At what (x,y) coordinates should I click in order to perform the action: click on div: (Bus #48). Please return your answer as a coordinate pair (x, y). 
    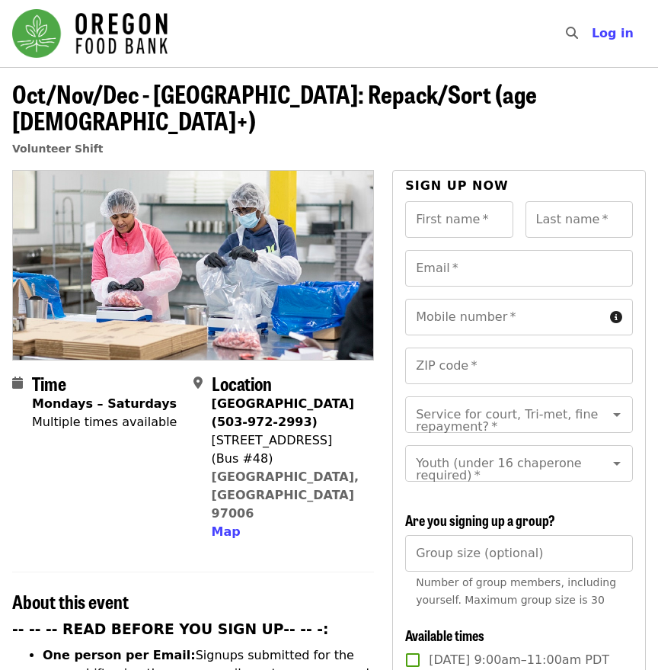
    Looking at the image, I should click on (287, 459).